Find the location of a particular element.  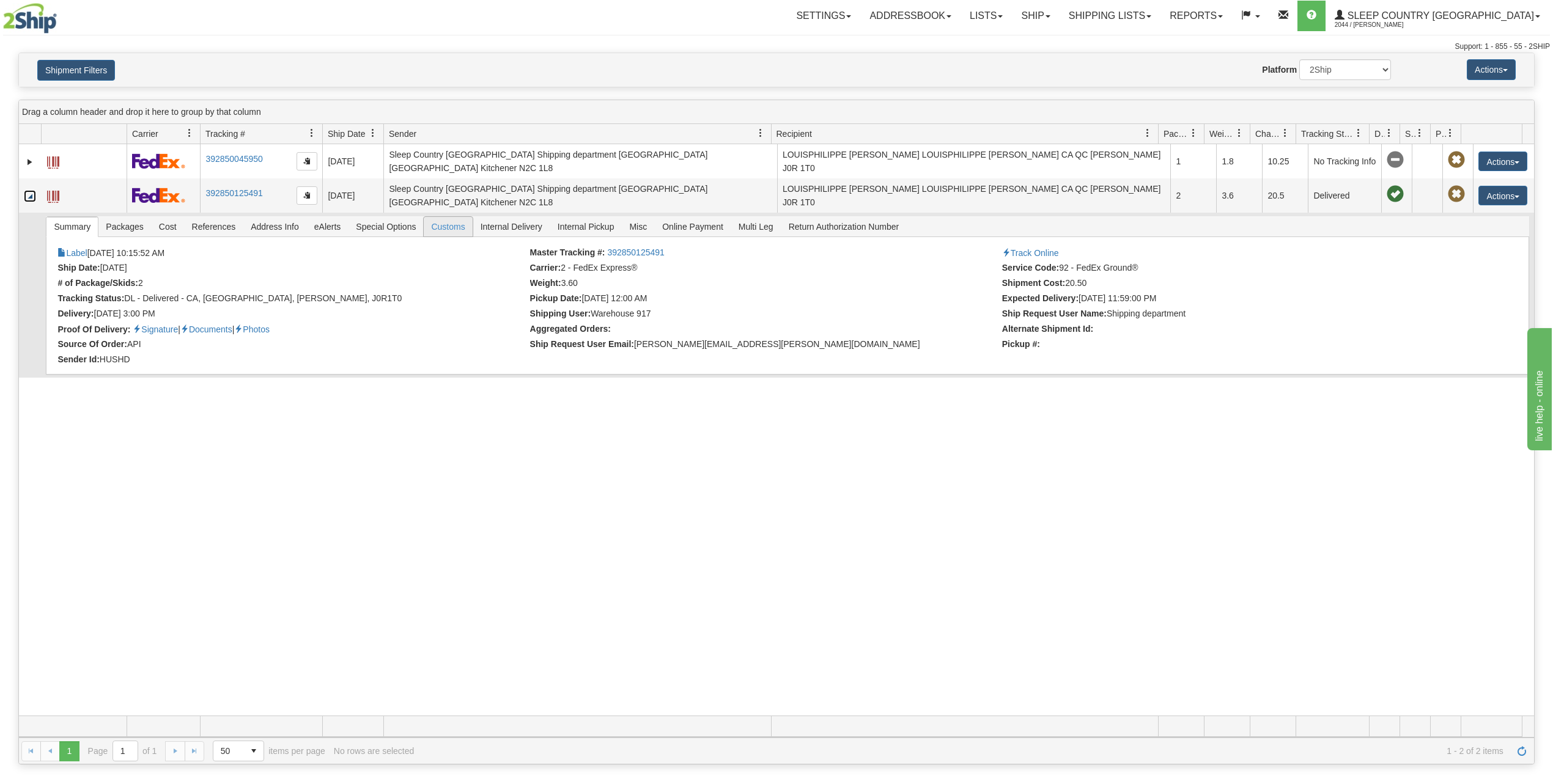

span: Return Authorization Number is located at coordinates (844, 227).